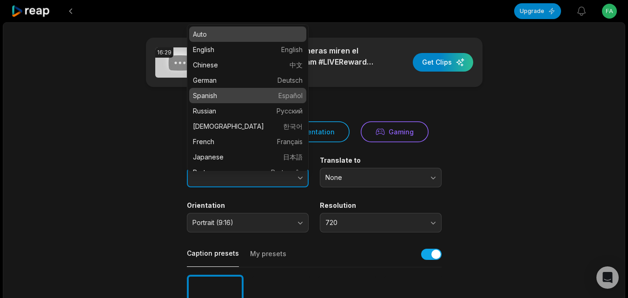  What do you see at coordinates (248, 157) in the screenshot?
I see `p: Japanese` at bounding box center [248, 157].